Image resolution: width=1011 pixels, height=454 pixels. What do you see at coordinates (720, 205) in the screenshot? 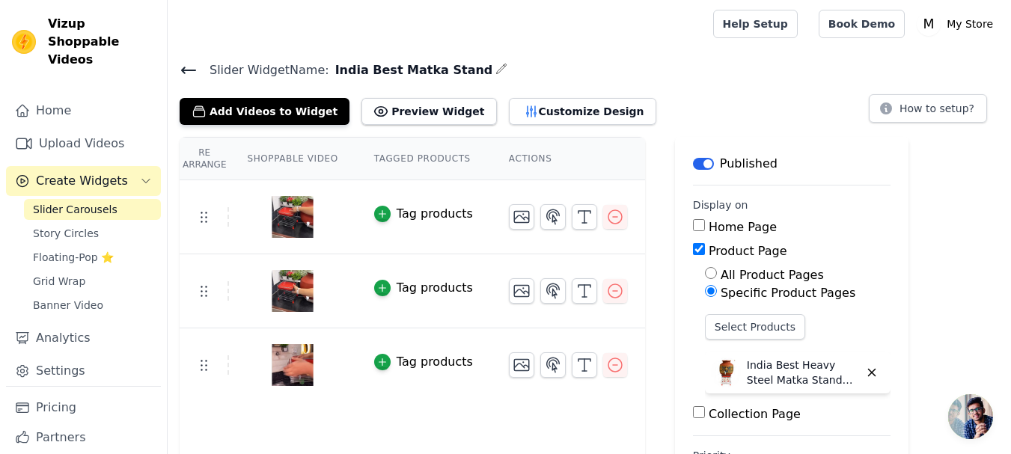
I see `legend: Display on` at bounding box center [720, 205].